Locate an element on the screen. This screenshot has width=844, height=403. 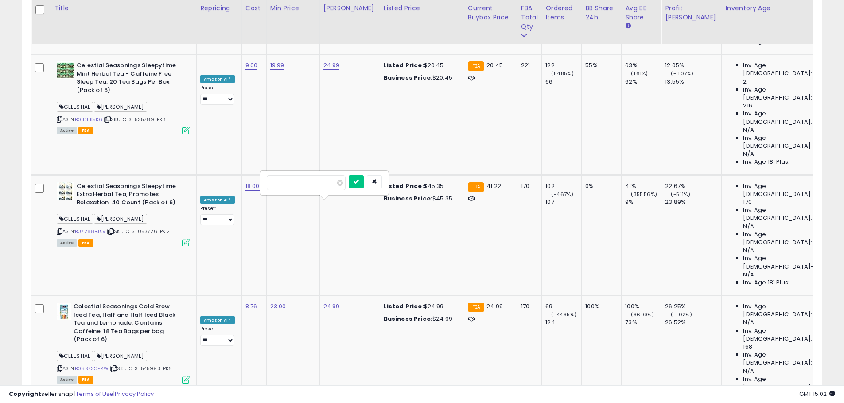
div: 12.05% is located at coordinates (693, 66).